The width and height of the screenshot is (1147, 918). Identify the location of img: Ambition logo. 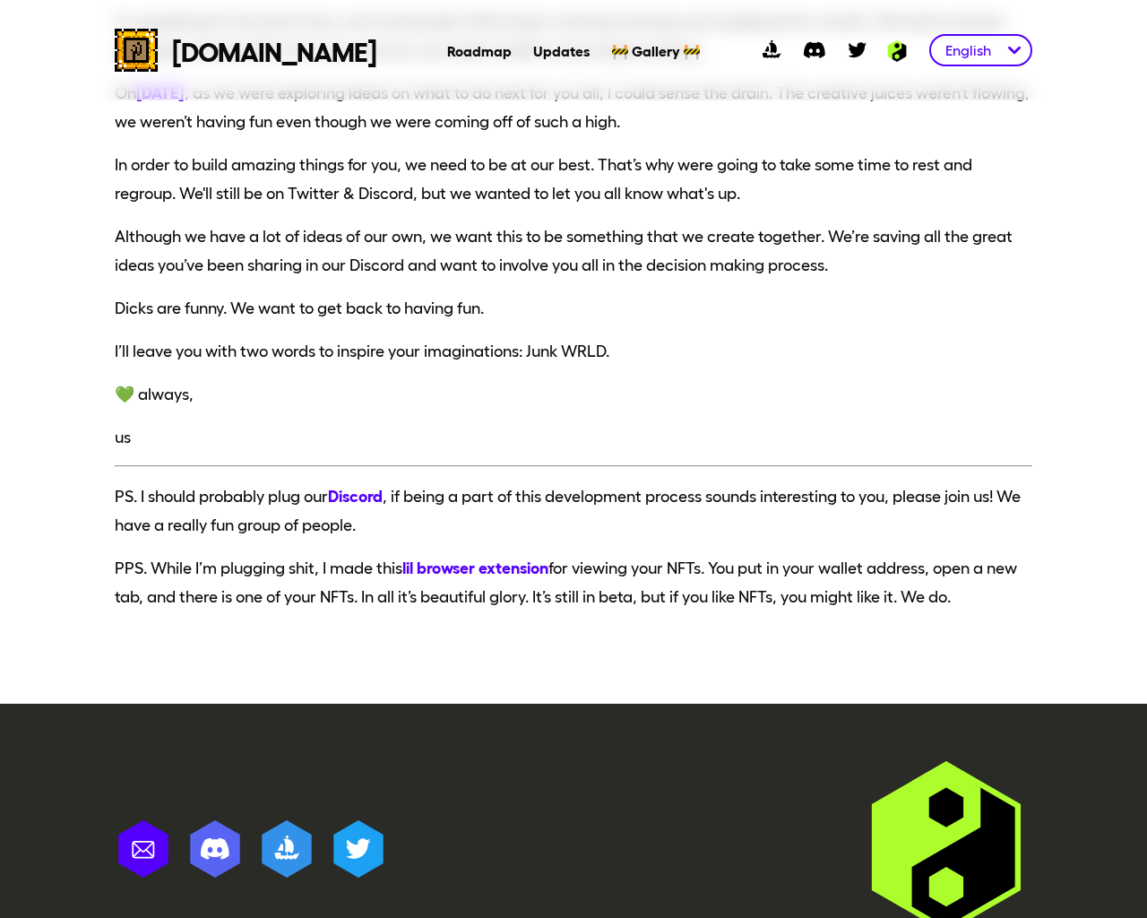
(897, 51).